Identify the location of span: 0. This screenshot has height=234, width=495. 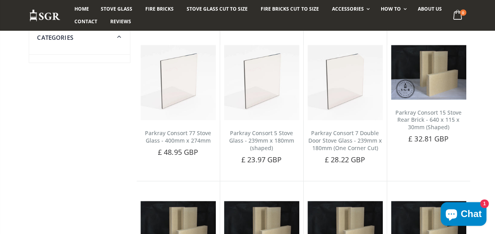
(463, 13).